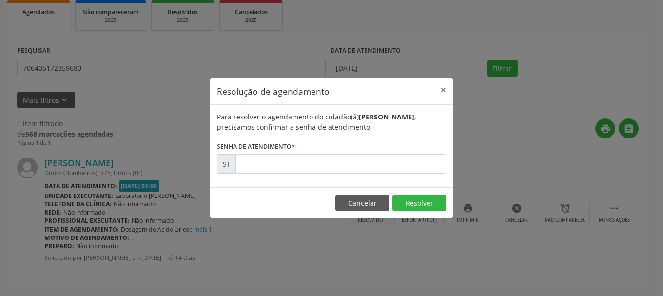 Image resolution: width=663 pixels, height=296 pixels. I want to click on button: Resolver, so click(419, 203).